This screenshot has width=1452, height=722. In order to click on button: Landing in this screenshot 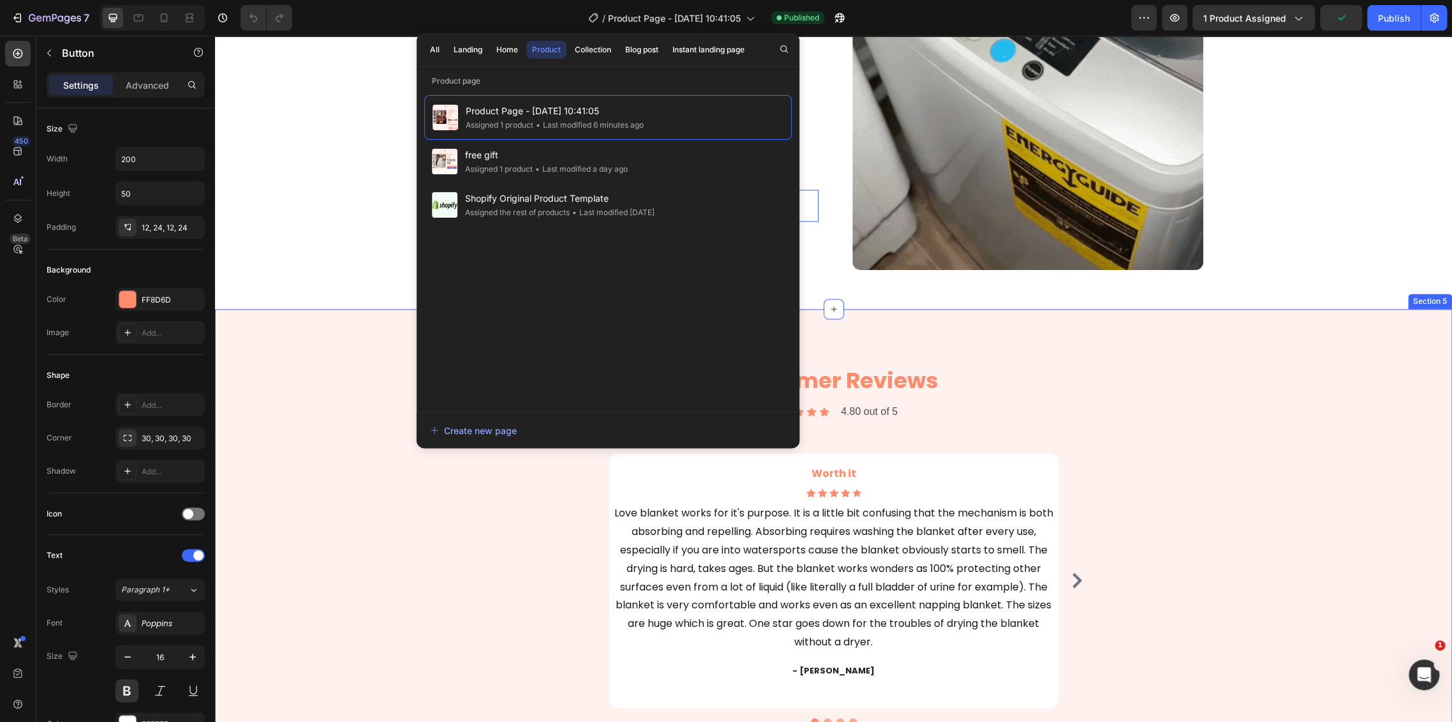, I will do `click(468, 50)`.